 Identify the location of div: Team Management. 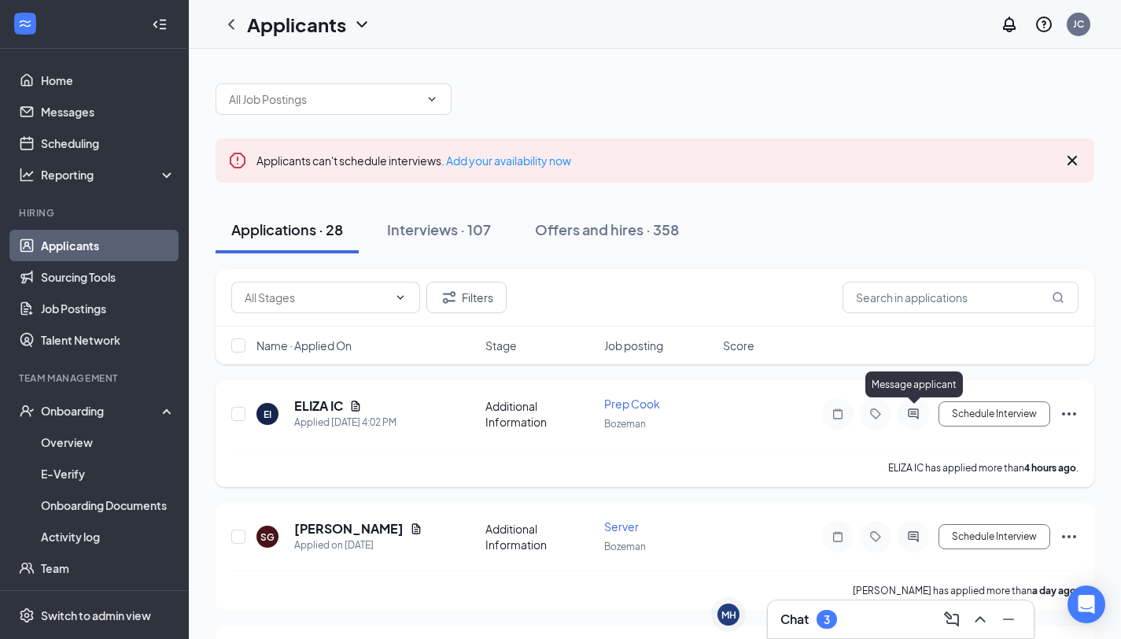
(95, 377).